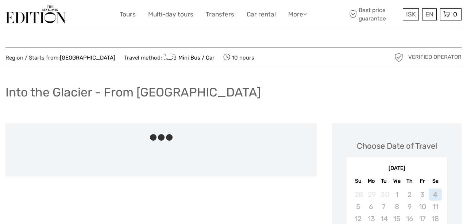 This screenshot has width=467, height=224. Describe the element at coordinates (60, 58) in the screenshot. I see `span: Region / Starts from:` at that location.